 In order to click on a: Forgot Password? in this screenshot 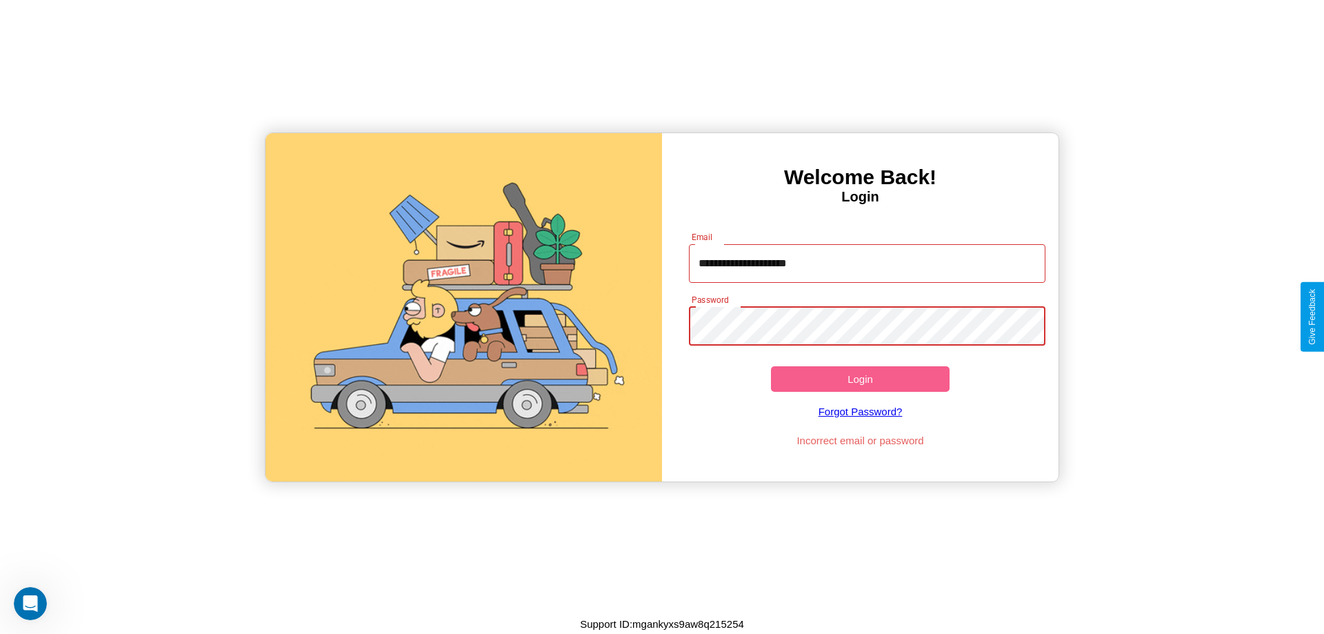, I will do `click(861, 411)`.